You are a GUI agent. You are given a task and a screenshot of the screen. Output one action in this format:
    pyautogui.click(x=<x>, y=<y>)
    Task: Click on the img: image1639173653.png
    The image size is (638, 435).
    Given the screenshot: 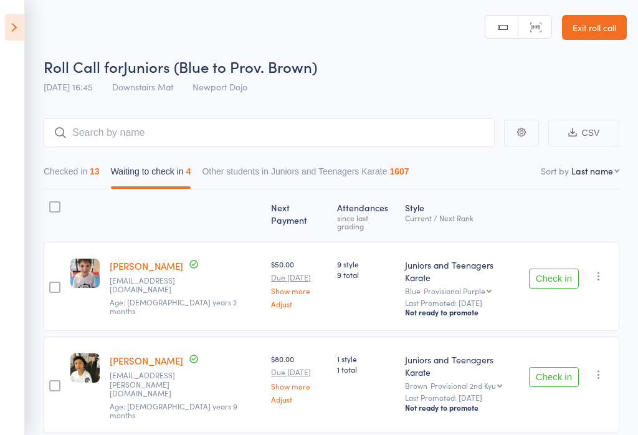 What is the action you would take?
    pyautogui.click(x=85, y=368)
    